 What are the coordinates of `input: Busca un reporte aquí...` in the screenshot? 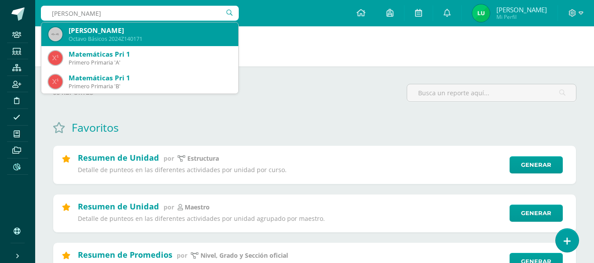 It's located at (491, 93).